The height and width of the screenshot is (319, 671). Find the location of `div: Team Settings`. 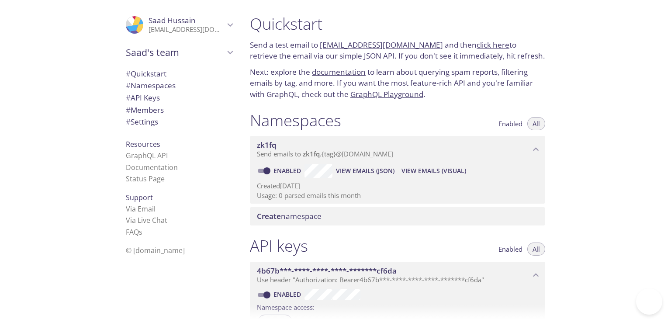

div: Team Settings is located at coordinates (179, 122).